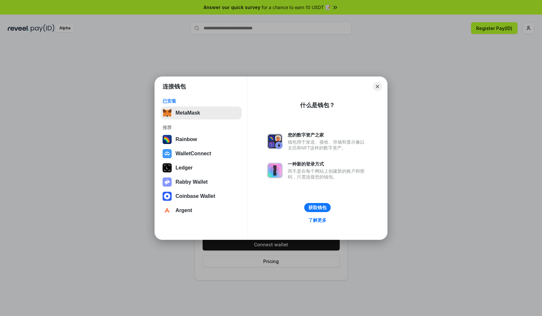  I want to click on button: Rainbow, so click(201, 139).